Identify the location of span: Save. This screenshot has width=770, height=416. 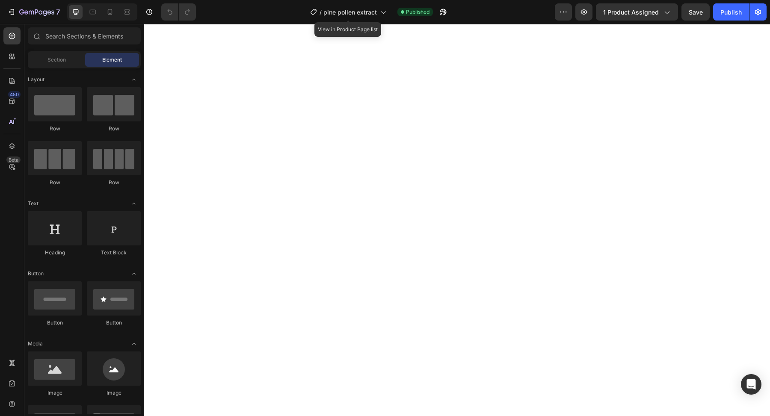
(696, 12).